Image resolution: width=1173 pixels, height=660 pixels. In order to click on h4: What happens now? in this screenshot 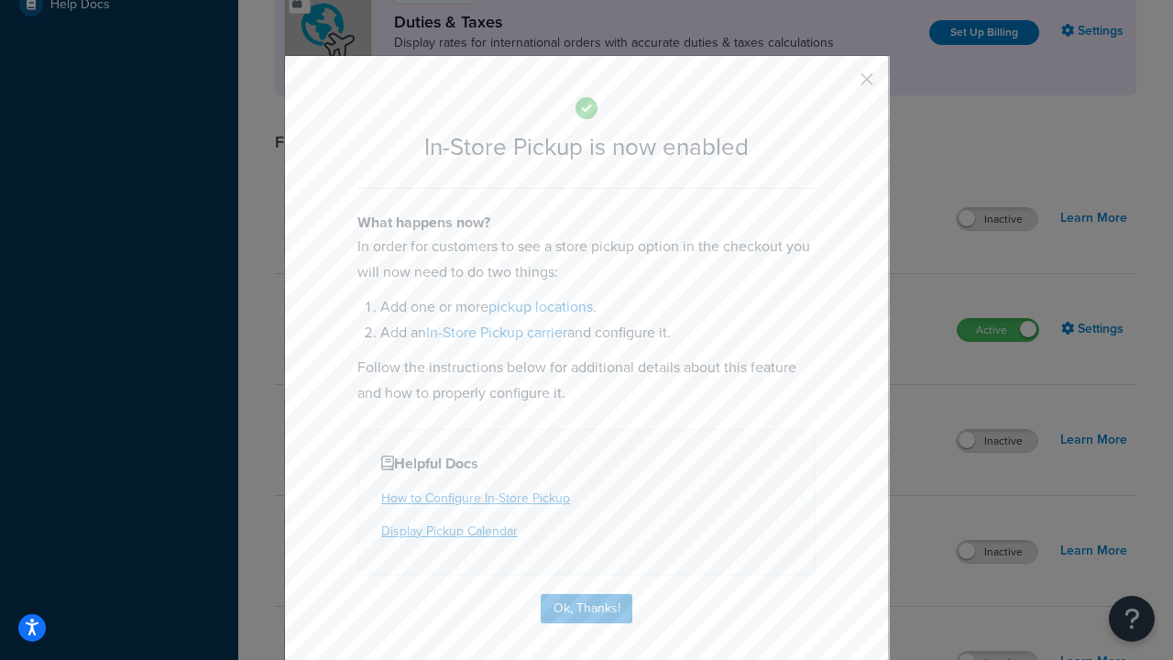, I will do `click(586, 223)`.